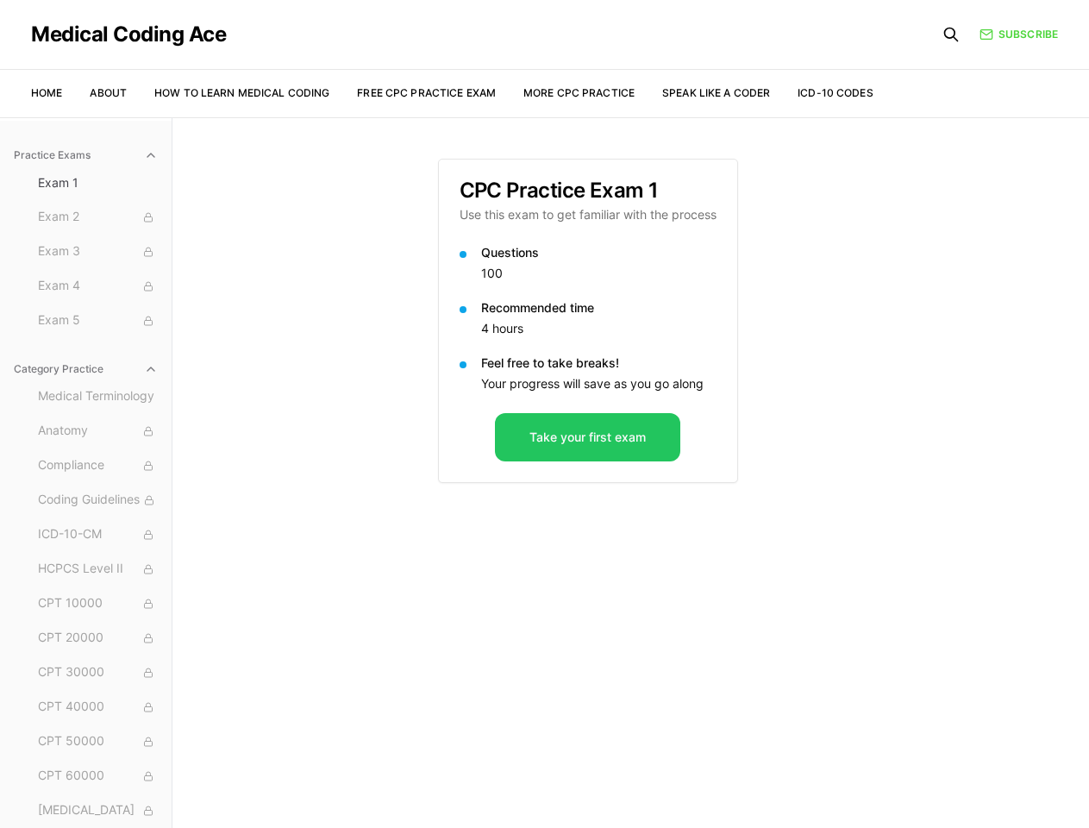 The height and width of the screenshot is (828, 1089). What do you see at coordinates (97, 252) in the screenshot?
I see `button: Exam 3` at bounding box center [97, 252].